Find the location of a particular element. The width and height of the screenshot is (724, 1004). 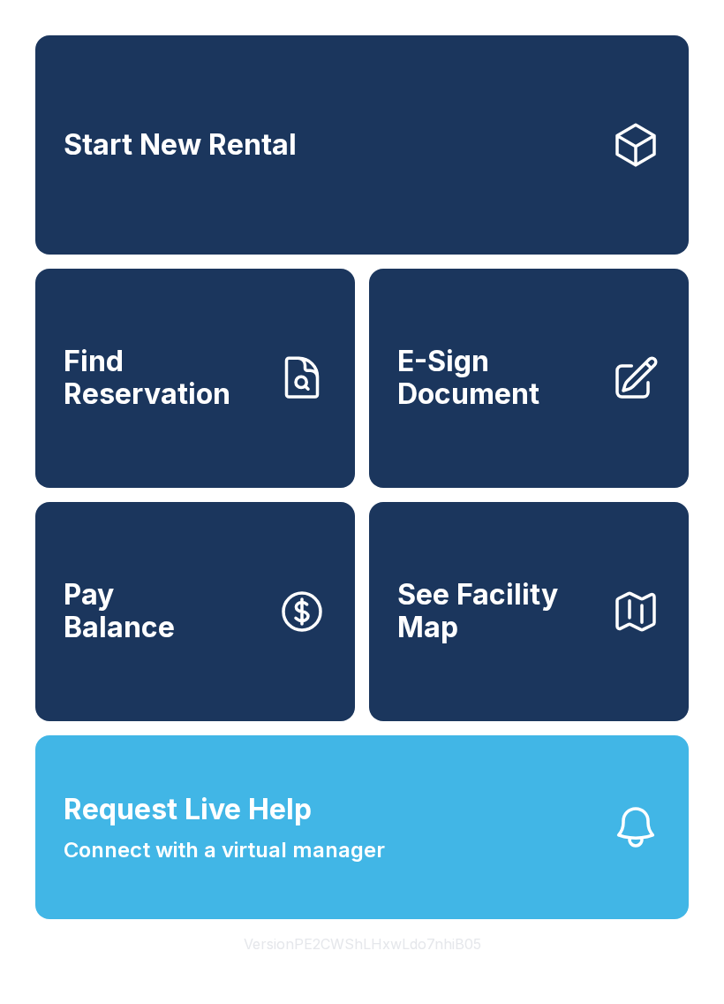

button: Request Live HelpConnect with a virtual manager is located at coordinates (362, 827).